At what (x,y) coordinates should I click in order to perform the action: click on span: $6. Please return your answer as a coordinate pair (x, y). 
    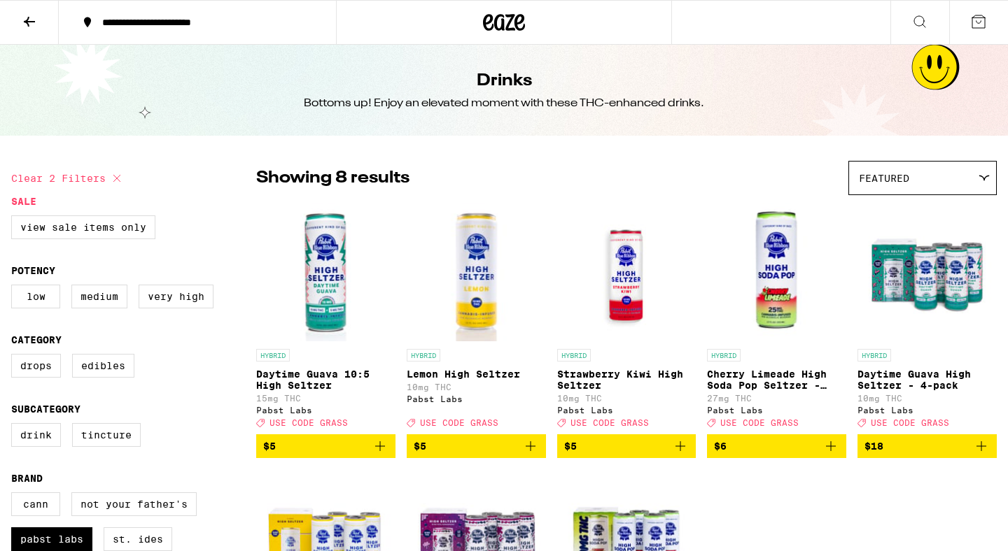
    Looking at the image, I should click on (720, 446).